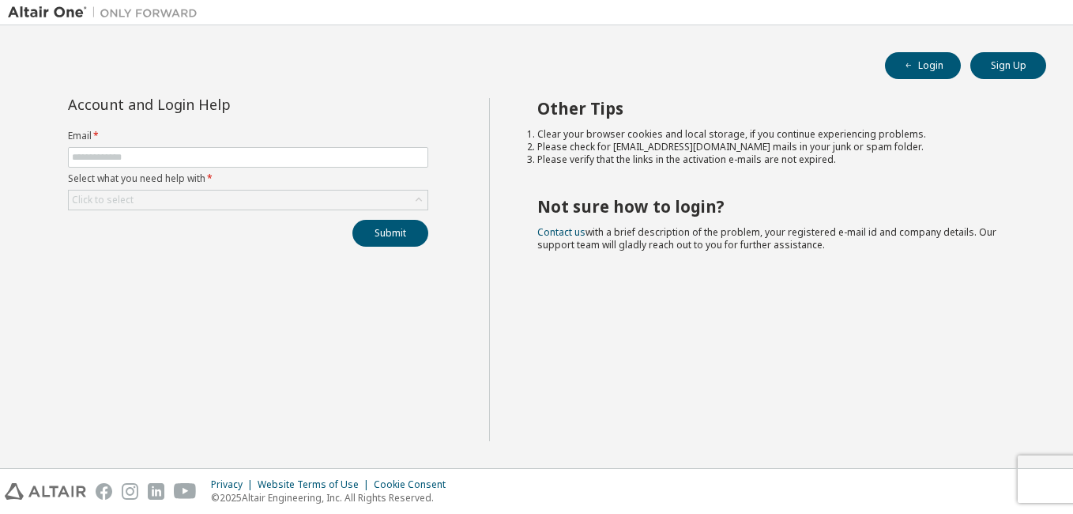 The width and height of the screenshot is (1073, 514). Describe the element at coordinates (315, 485) in the screenshot. I see `div: Website Terms of Use` at that location.